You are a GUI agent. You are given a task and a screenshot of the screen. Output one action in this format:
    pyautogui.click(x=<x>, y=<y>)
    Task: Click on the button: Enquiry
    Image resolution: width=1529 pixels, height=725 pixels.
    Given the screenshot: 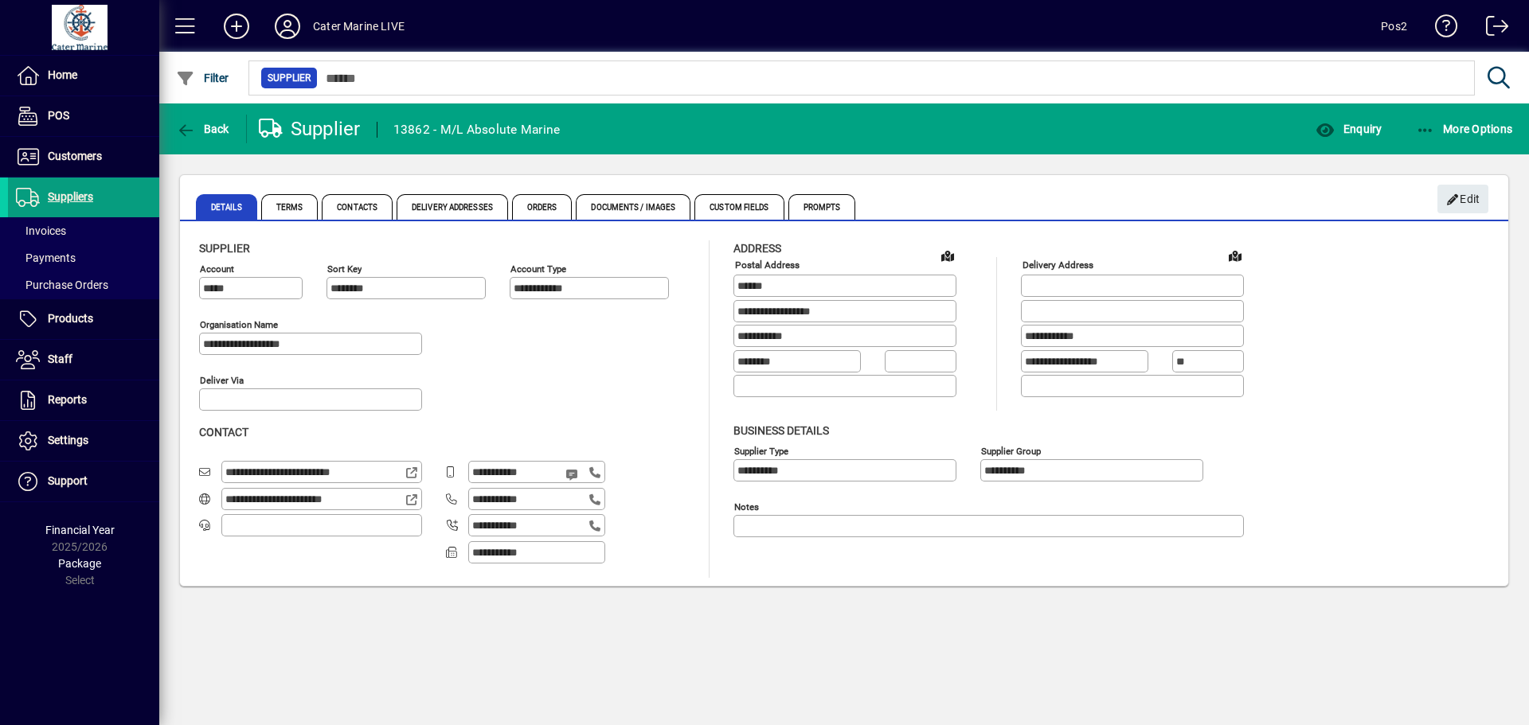 What is the action you would take?
    pyautogui.click(x=1348, y=129)
    